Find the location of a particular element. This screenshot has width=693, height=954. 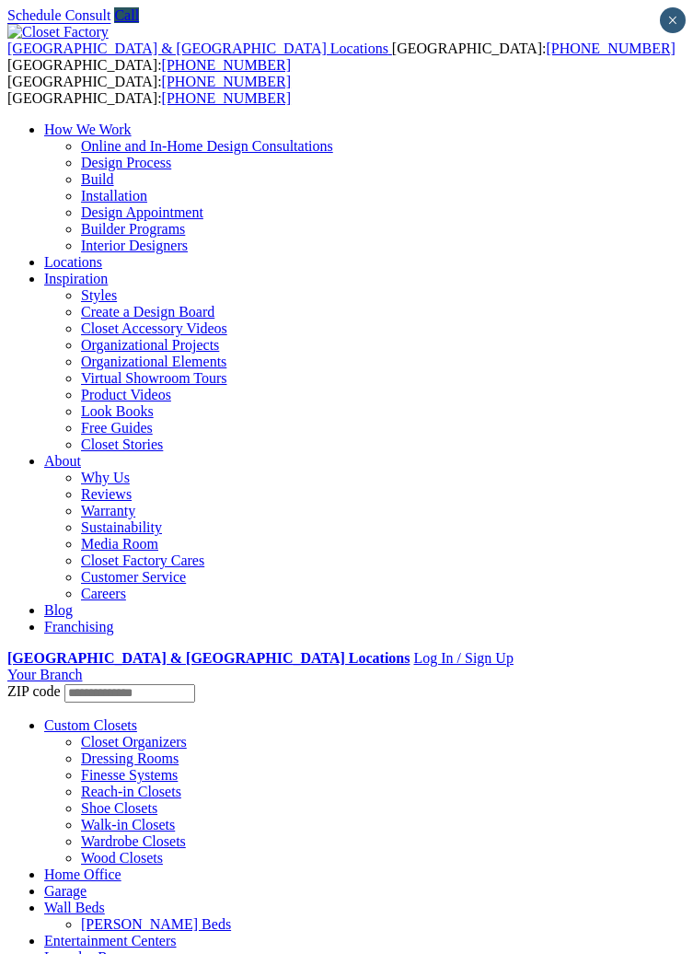

a: Reach-in Closets is located at coordinates (131, 791).